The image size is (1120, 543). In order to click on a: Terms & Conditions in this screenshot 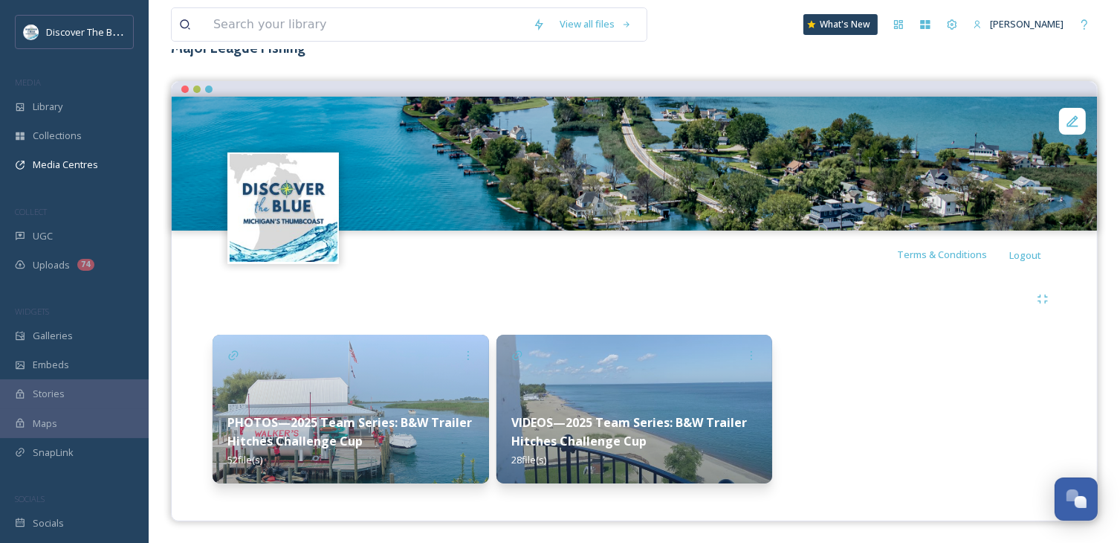, I will do `click(953, 254)`.